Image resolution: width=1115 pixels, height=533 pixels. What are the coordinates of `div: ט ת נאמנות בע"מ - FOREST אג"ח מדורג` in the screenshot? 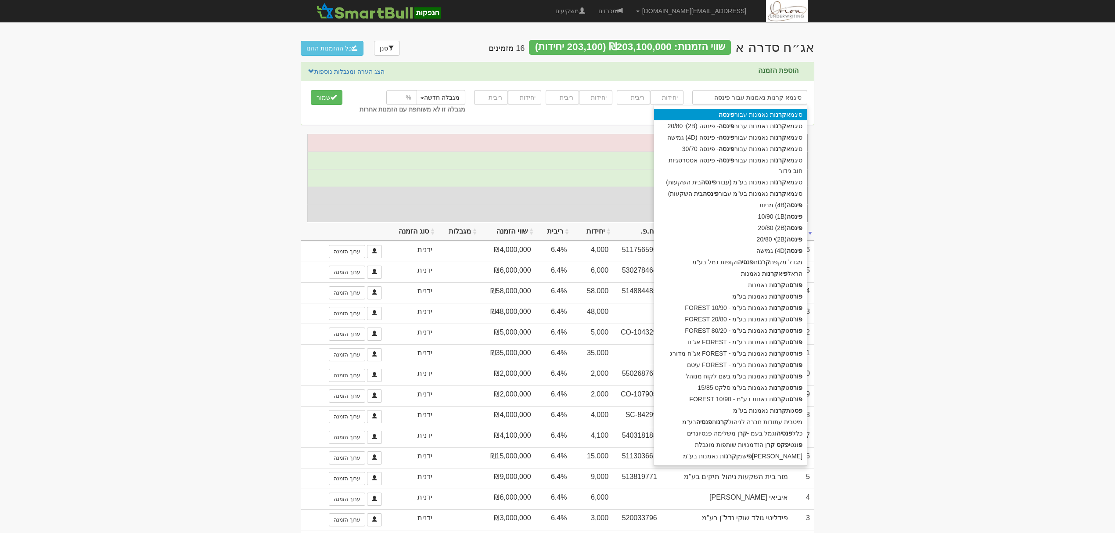 It's located at (730, 353).